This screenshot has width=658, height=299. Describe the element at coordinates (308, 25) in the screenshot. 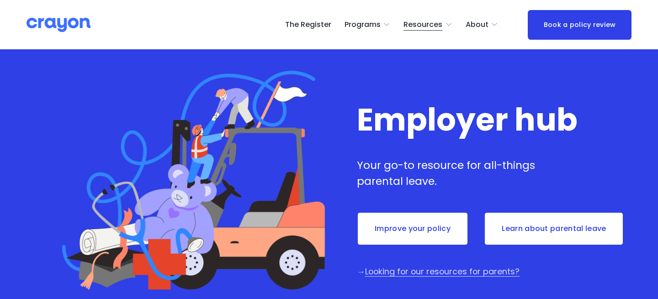

I see `a: The Register` at that location.